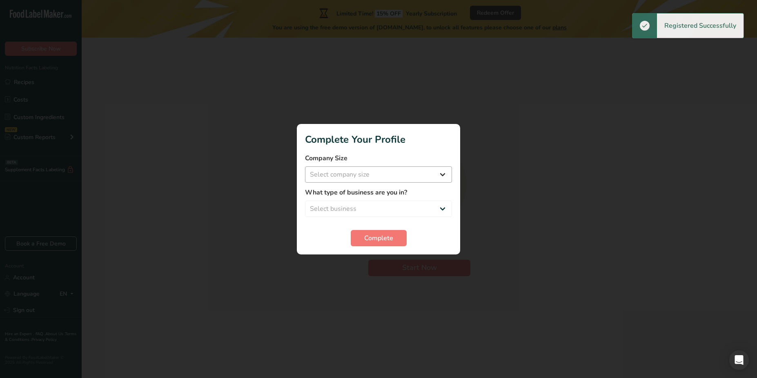  What do you see at coordinates (700, 26) in the screenshot?
I see `div: Registered Successfully` at bounding box center [700, 26].